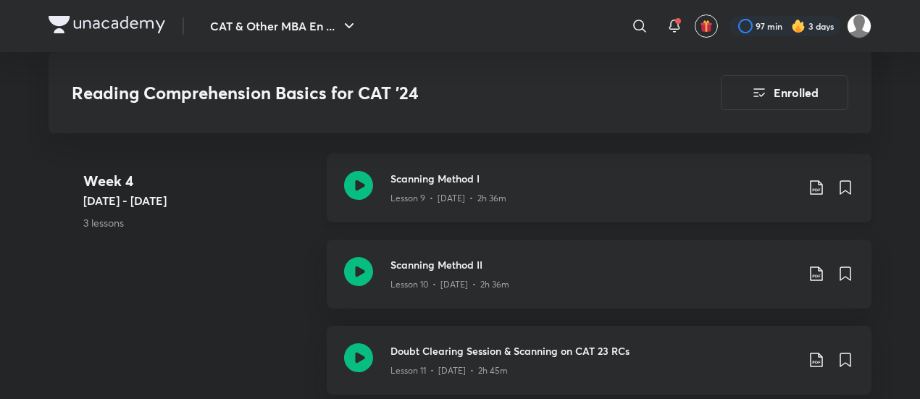 Image resolution: width=920 pixels, height=399 pixels. What do you see at coordinates (784, 93) in the screenshot?
I see `button: Enrolled` at bounding box center [784, 93].